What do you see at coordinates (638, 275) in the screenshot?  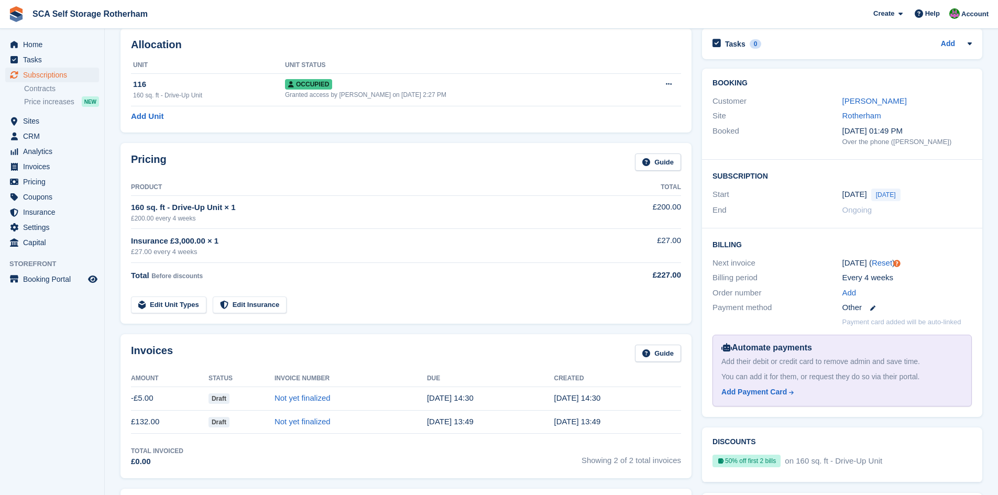 I see `div: £227.00` at bounding box center [638, 275].